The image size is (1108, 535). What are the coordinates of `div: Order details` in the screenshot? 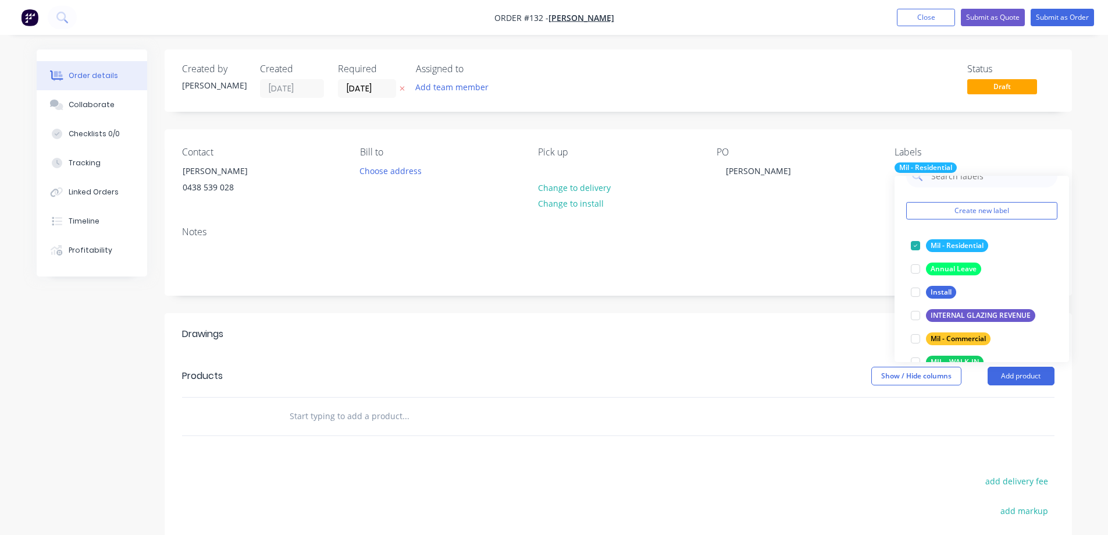 It's located at (93, 76).